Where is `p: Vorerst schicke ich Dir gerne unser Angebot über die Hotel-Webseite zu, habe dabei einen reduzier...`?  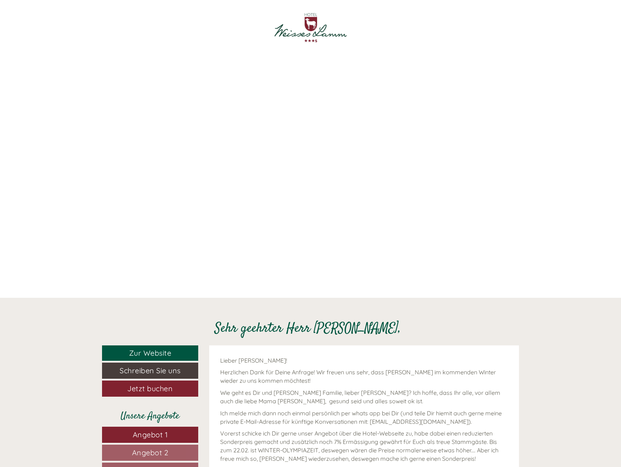
p: Vorerst schicke ich Dir gerne unser Angebot über die Hotel-Webseite zu, habe dabei einen reduzier... is located at coordinates (364, 445).